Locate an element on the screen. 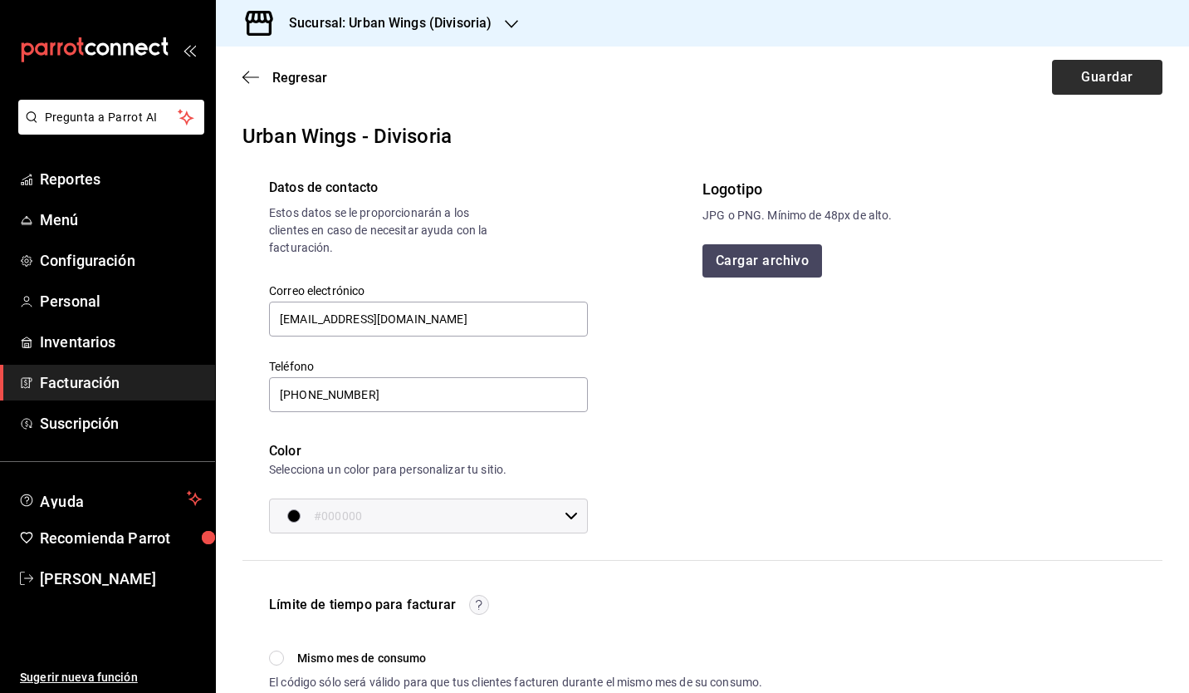 The image size is (1189, 693). button: Cargar archivo is located at coordinates (762, 261).